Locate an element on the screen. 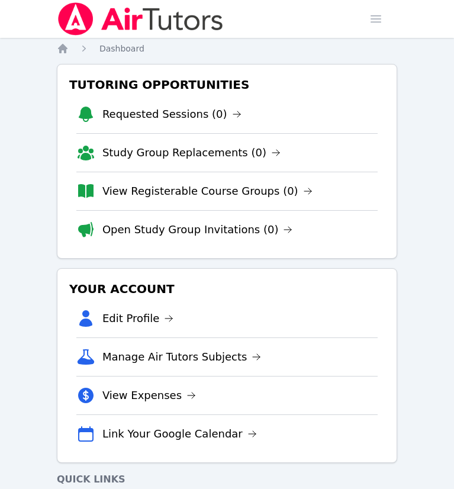  a: View Expenses is located at coordinates (149, 395).